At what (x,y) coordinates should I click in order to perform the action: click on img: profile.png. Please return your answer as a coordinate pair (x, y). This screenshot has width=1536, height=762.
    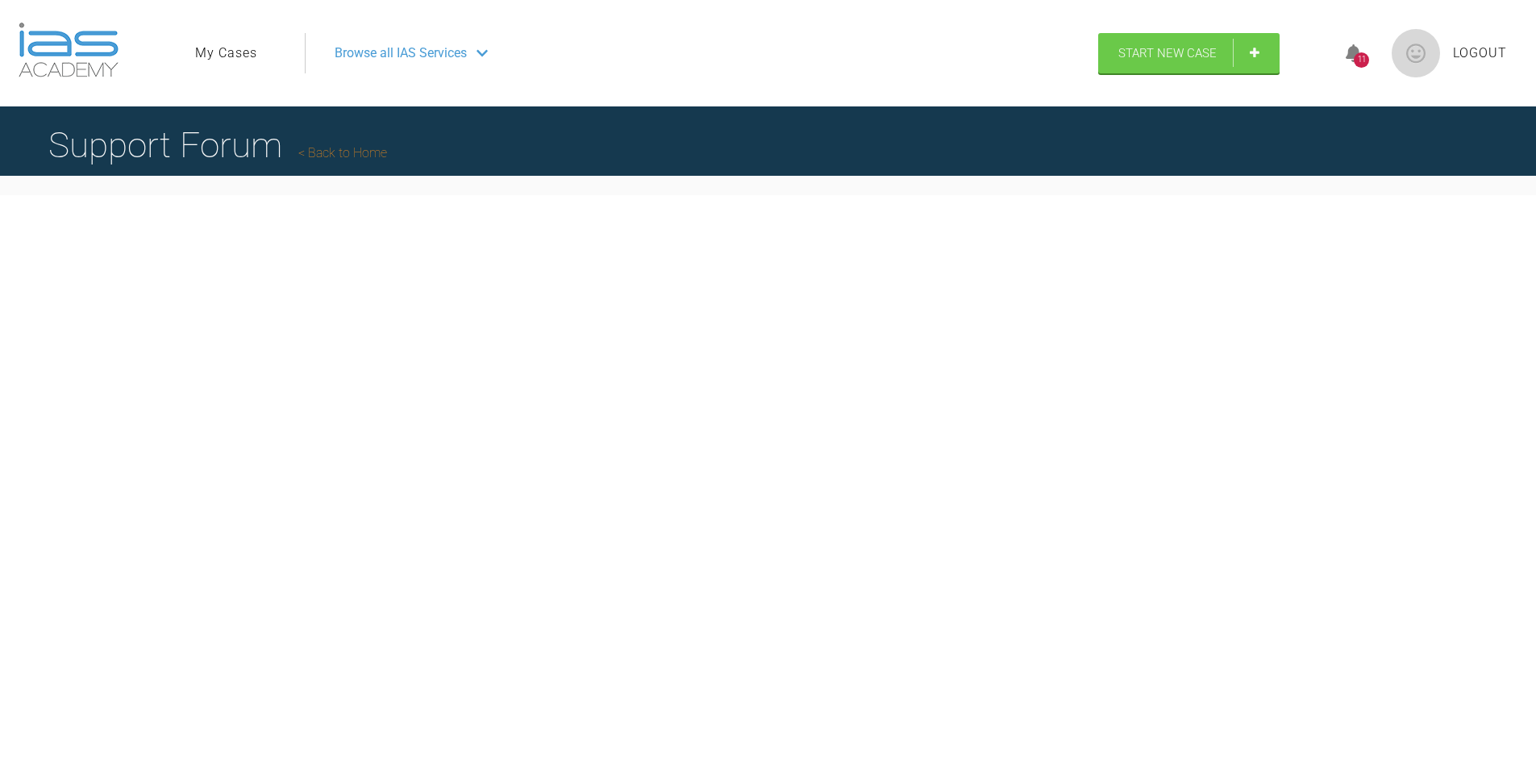
    Looking at the image, I should click on (1416, 53).